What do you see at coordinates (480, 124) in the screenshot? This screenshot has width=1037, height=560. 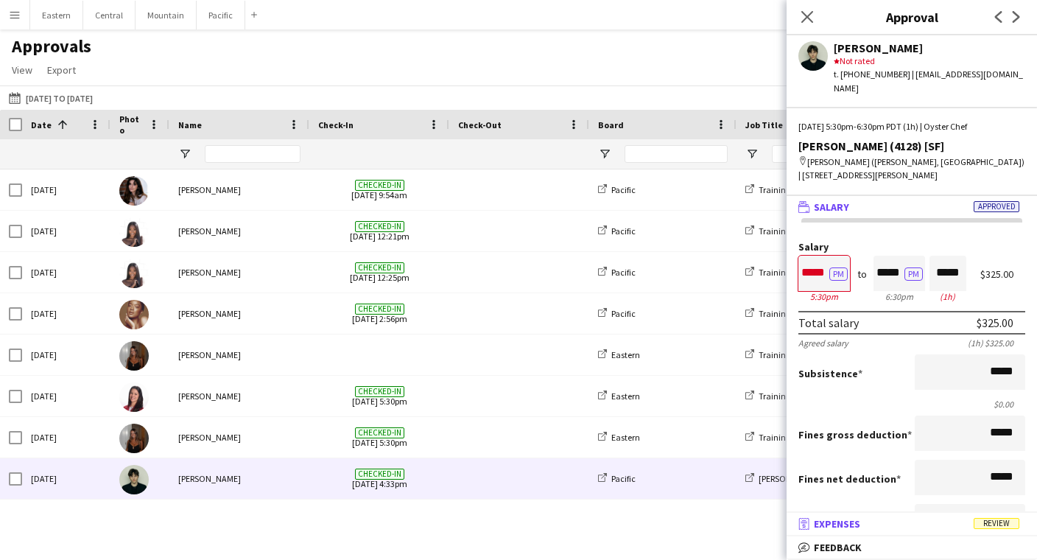 I see `span: Check-Out` at bounding box center [480, 124].